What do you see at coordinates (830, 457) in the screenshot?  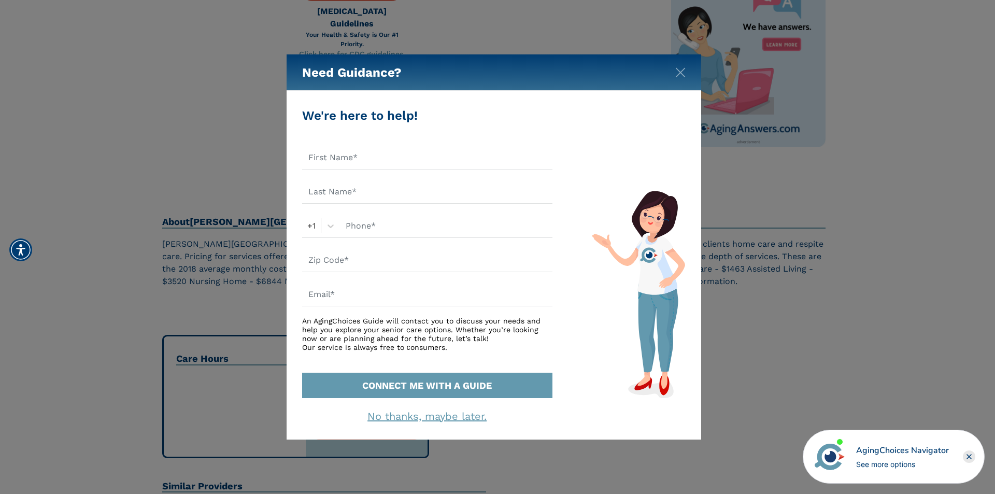 I see `img: avatar` at bounding box center [830, 457].